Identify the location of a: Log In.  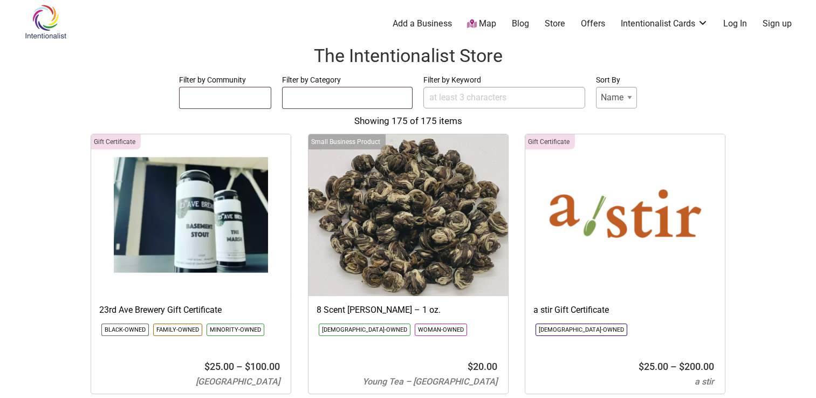
(735, 24).